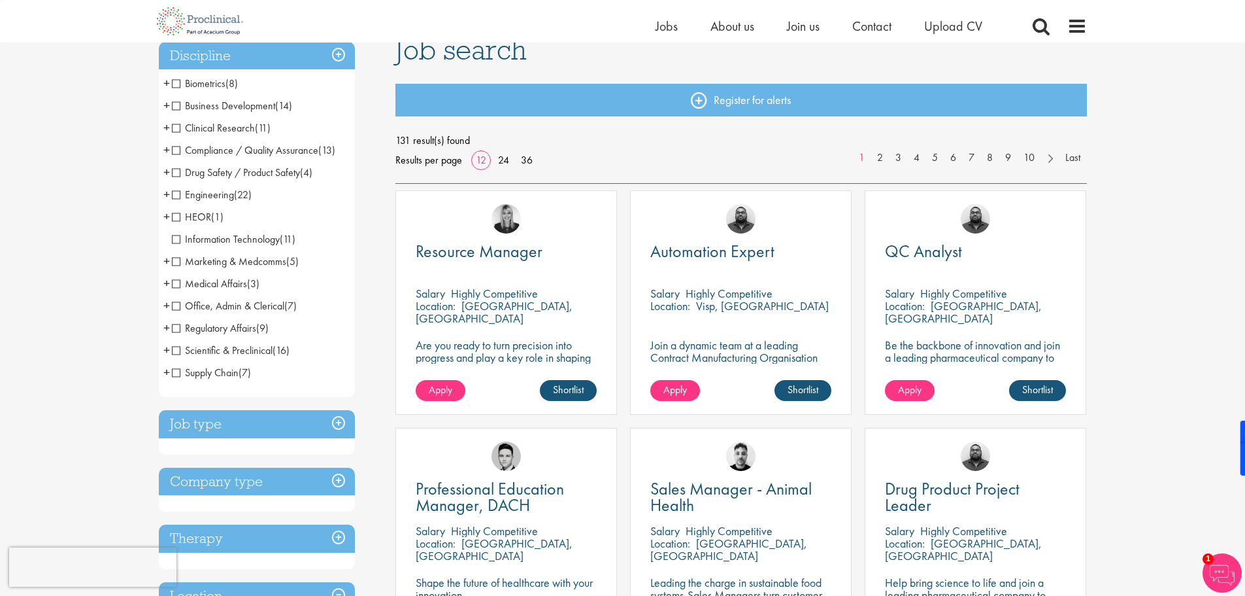 Image resolution: width=1245 pixels, height=596 pixels. Describe the element at coordinates (226, 239) in the screenshot. I see `span: Information Technology` at that location.